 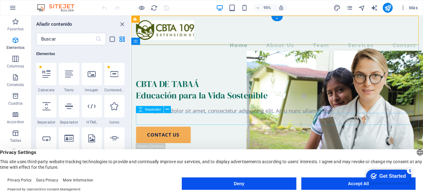 What do you see at coordinates (16, 85) in the screenshot?
I see `p: Contenido` at bounding box center [16, 85].